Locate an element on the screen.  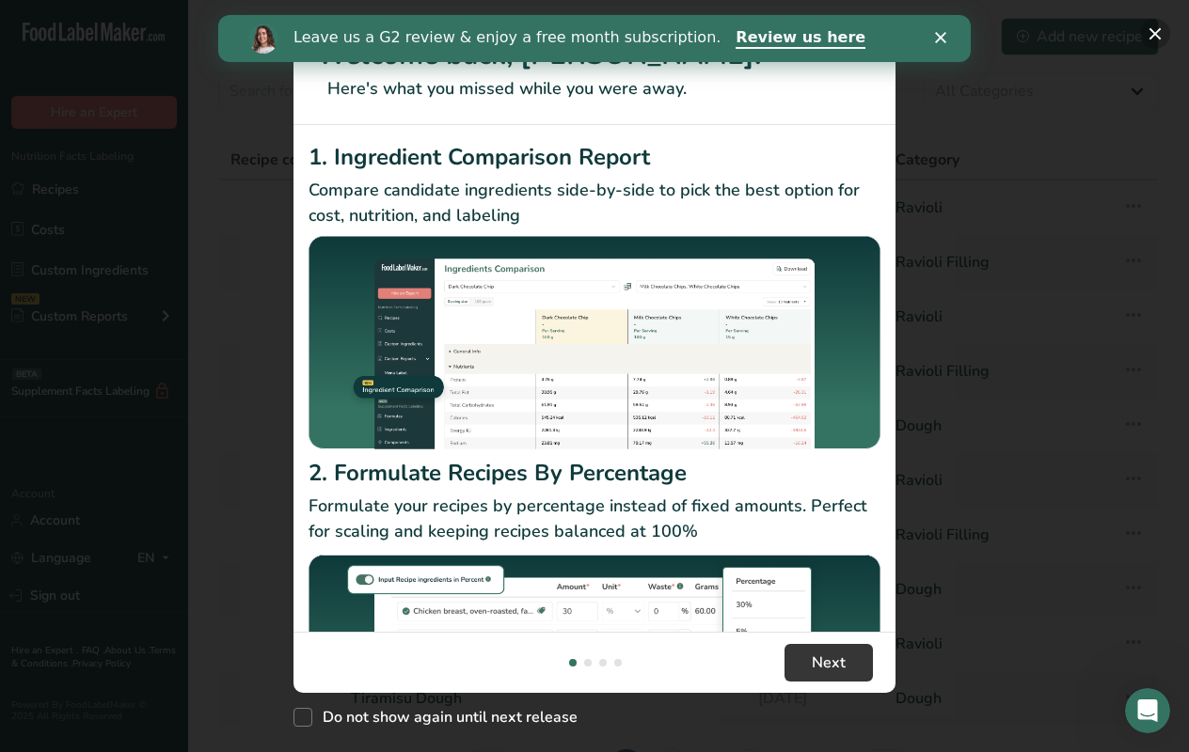
p: Formulate your recipes by percentage instead of fixed amounts. Perfect for scaling and keeping re... is located at coordinates (594, 519).